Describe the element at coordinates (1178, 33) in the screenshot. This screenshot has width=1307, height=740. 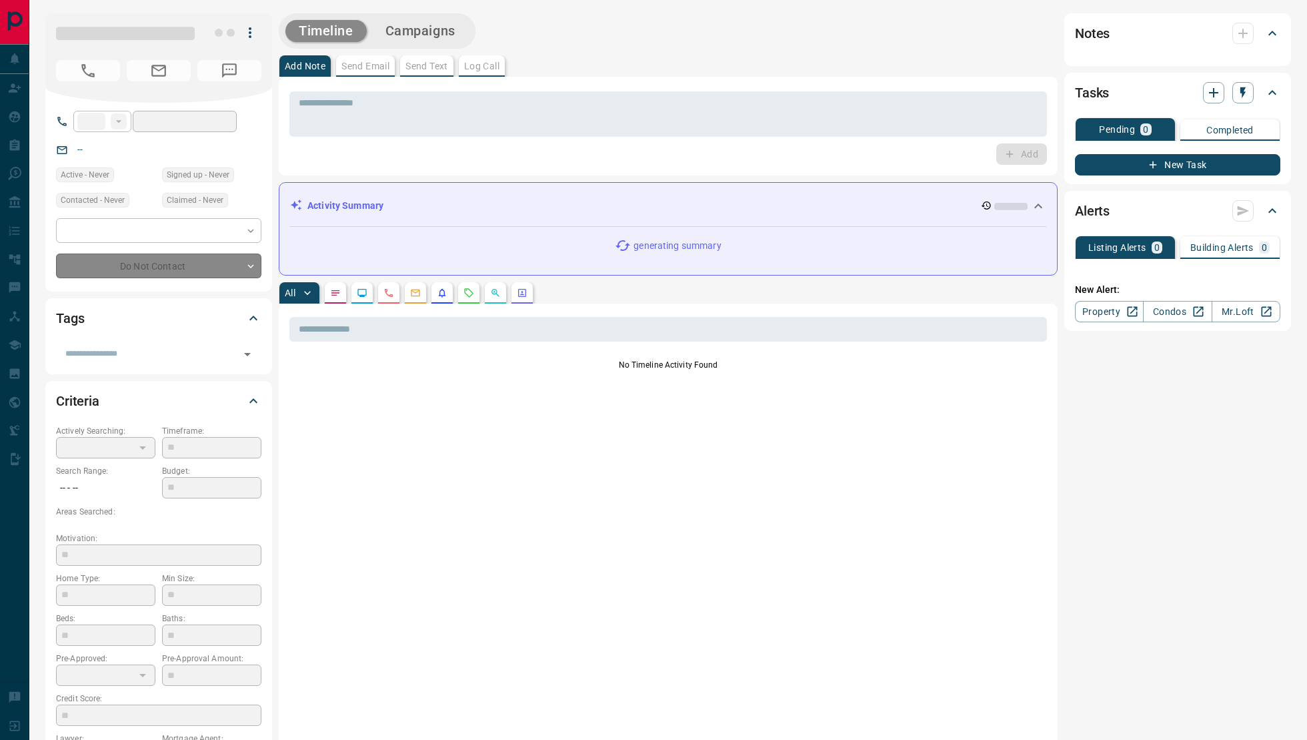
I see `div: Notes` at that location.